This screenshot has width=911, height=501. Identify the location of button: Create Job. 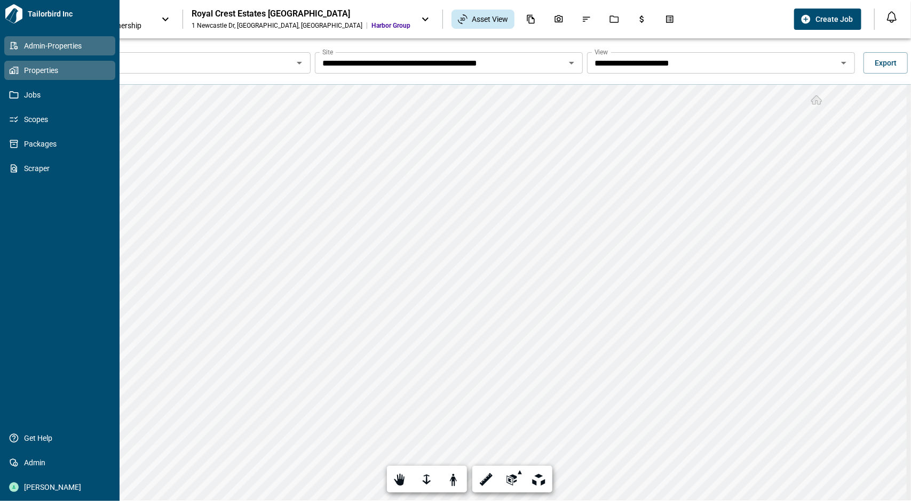
(827, 19).